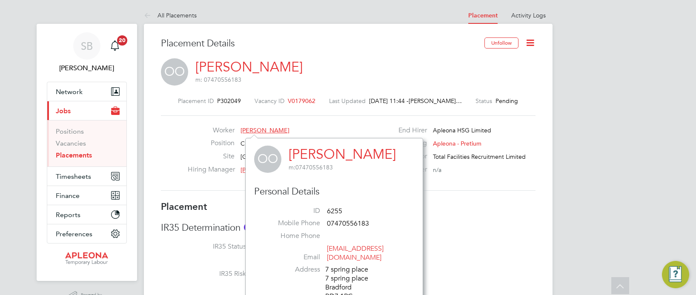  What do you see at coordinates (483, 15) in the screenshot?
I see `a: Placement` at bounding box center [483, 15].